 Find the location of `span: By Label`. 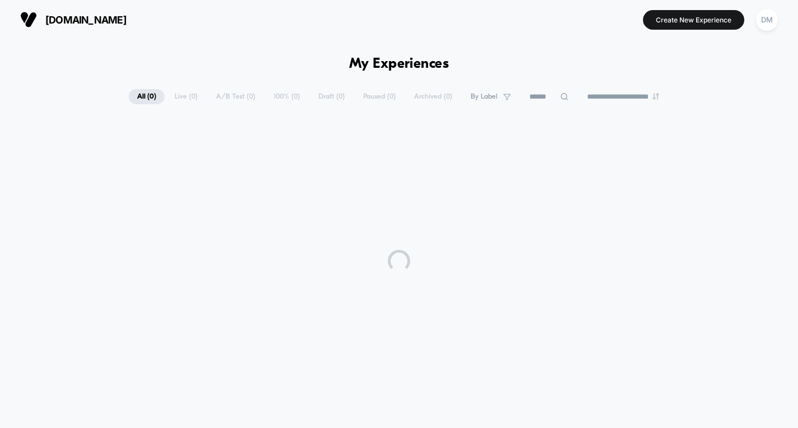

span: By Label is located at coordinates (484, 96).